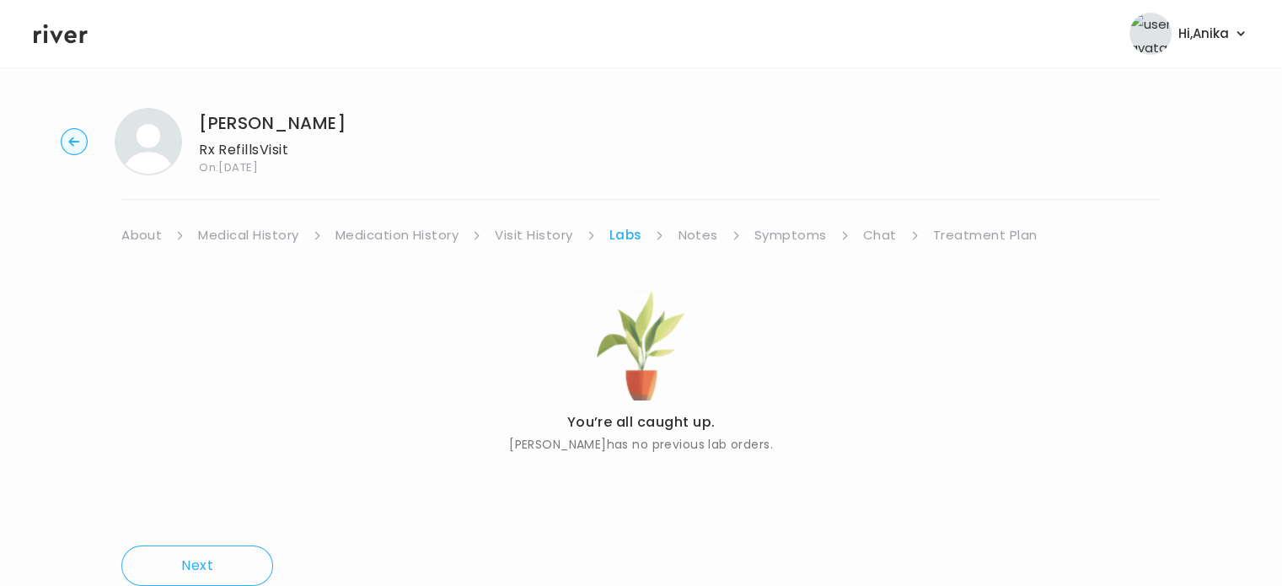 This screenshot has height=586, width=1282. What do you see at coordinates (1188, 34) in the screenshot?
I see `button: user avatarHi,Anika` at bounding box center [1188, 34].